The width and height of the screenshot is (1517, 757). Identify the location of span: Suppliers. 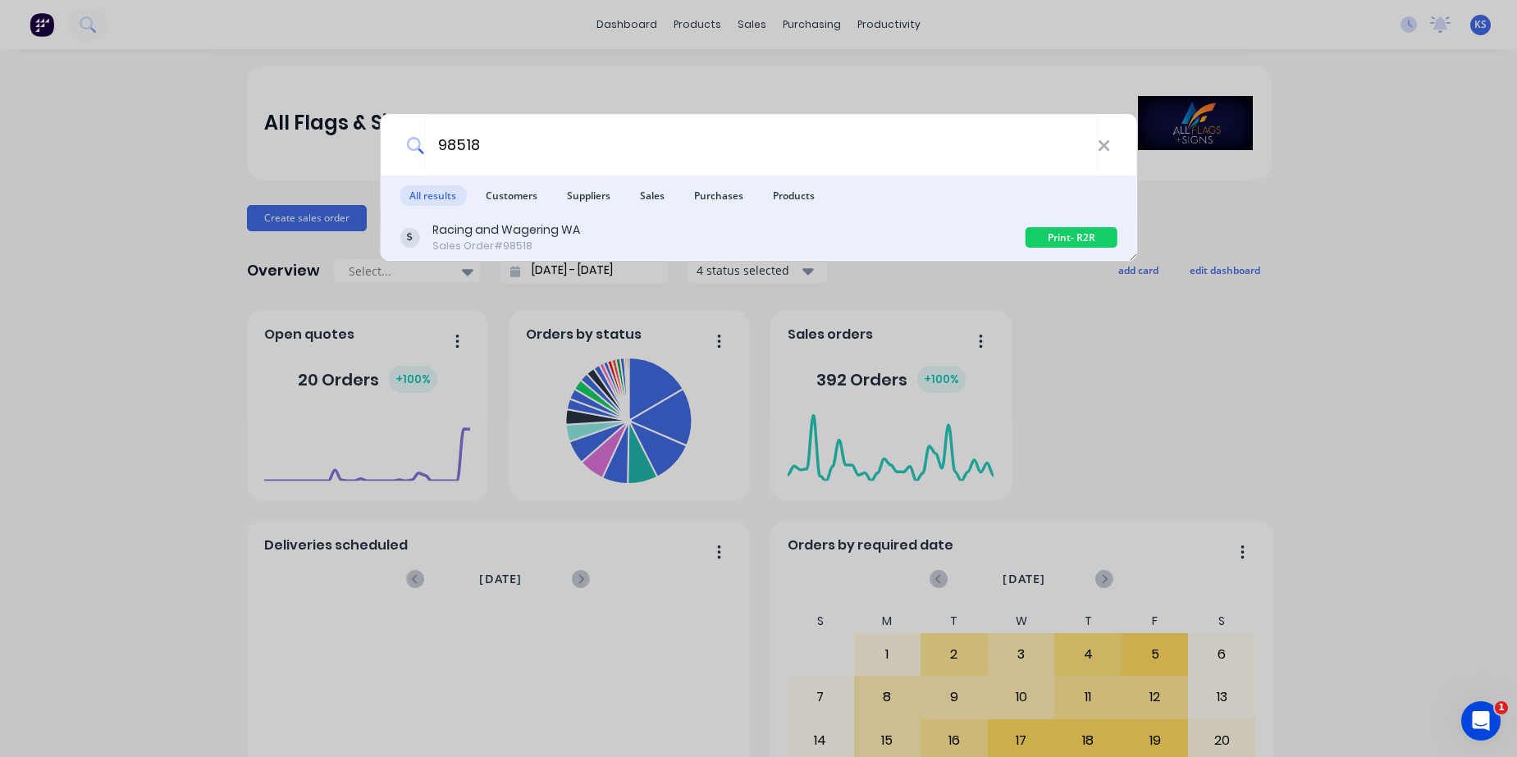
(588, 195).